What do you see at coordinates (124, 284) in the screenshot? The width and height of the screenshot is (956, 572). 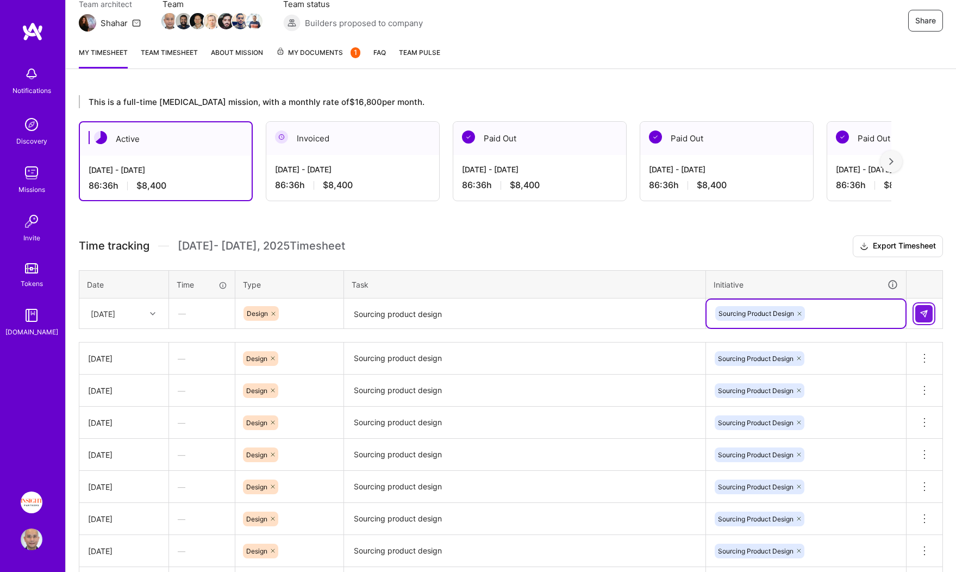 I see `th: Date` at bounding box center [124, 284].